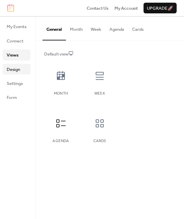 The image size is (184, 219). What do you see at coordinates (12, 98) in the screenshot?
I see `span: Form` at bounding box center [12, 98].